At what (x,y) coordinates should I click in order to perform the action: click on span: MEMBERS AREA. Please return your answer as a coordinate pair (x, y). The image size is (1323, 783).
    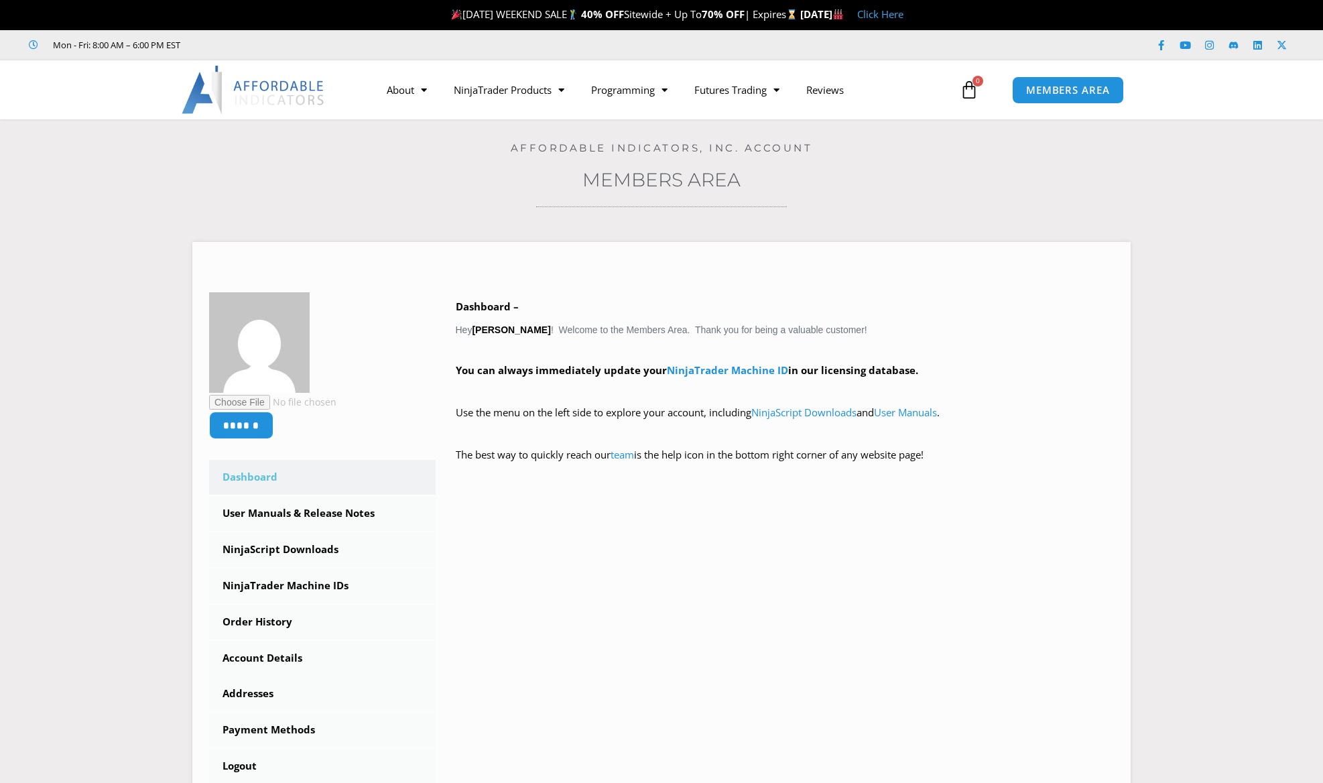
    Looking at the image, I should click on (1068, 90).